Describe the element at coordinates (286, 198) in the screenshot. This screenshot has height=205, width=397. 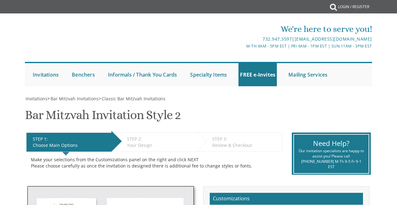
I see `h2: Customizations` at that location.